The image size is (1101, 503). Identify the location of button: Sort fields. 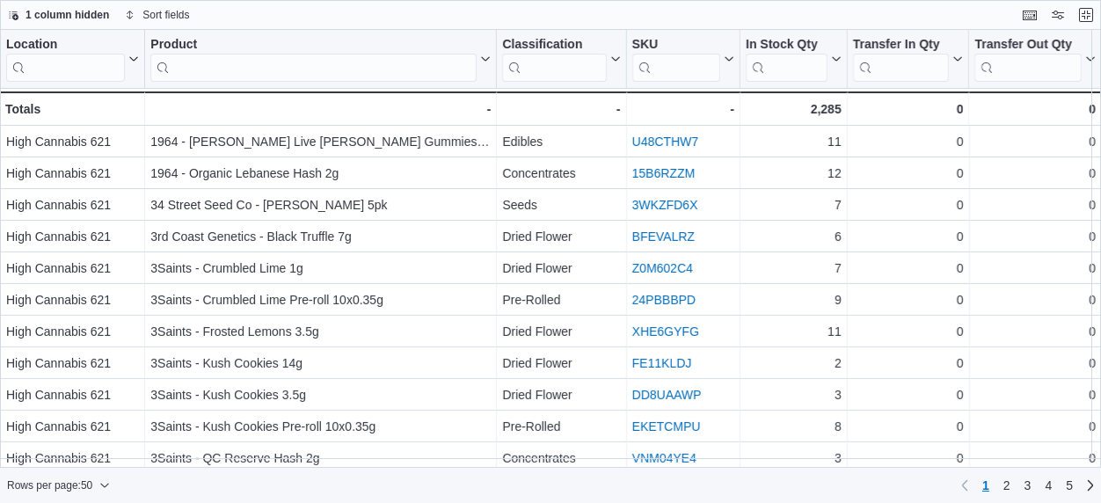
(157, 15).